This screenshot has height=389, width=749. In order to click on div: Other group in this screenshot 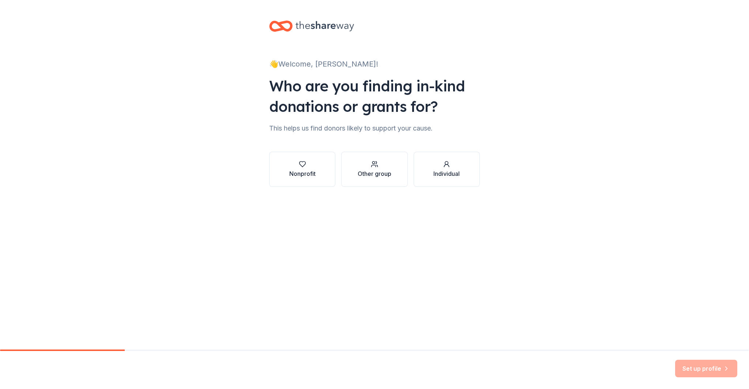, I will do `click(375, 174)`.